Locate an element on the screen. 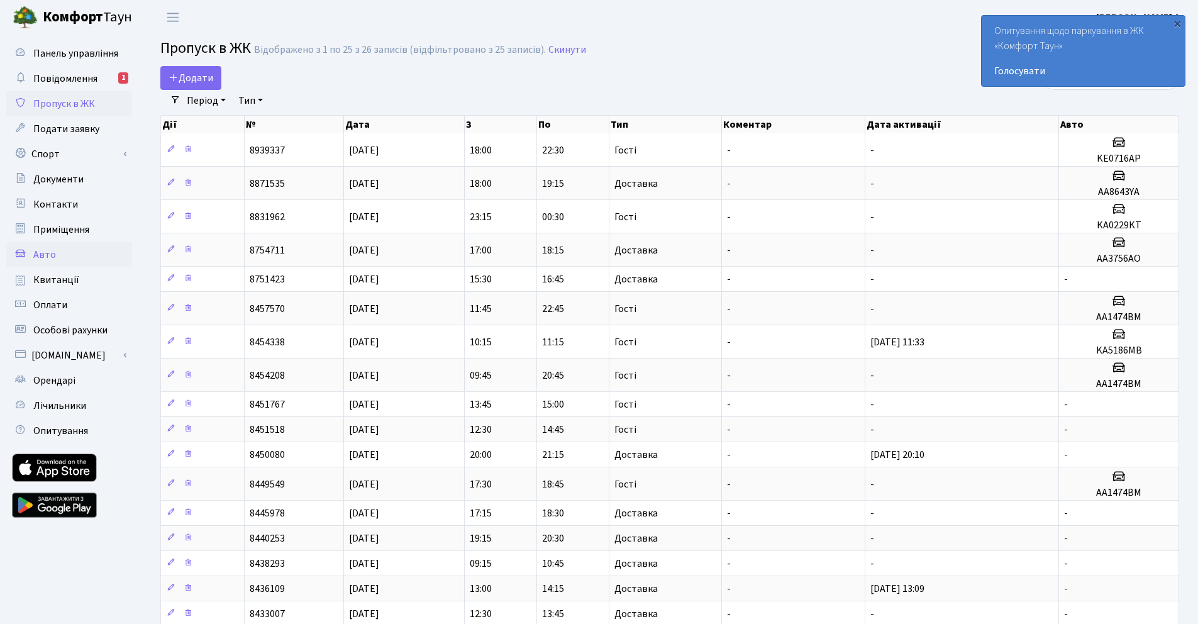  span: 16:45 is located at coordinates (553, 279).